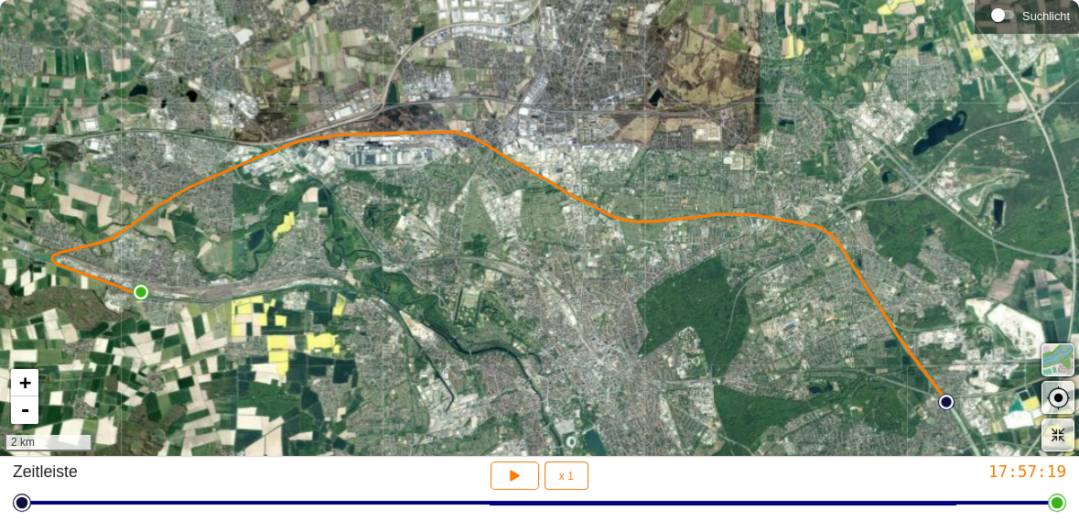  I want to click on a: Herauszoomen, so click(25, 410).